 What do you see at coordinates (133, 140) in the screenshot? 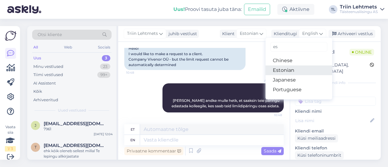
I see `div: en` at bounding box center [133, 140].